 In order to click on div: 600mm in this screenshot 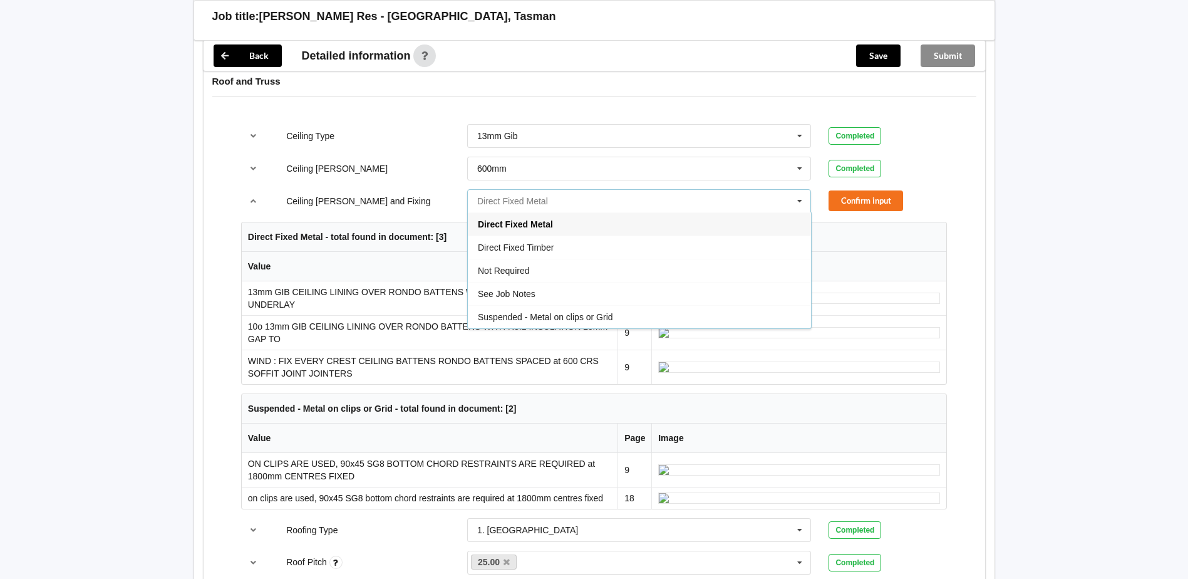, I will do `click(492, 168)`.